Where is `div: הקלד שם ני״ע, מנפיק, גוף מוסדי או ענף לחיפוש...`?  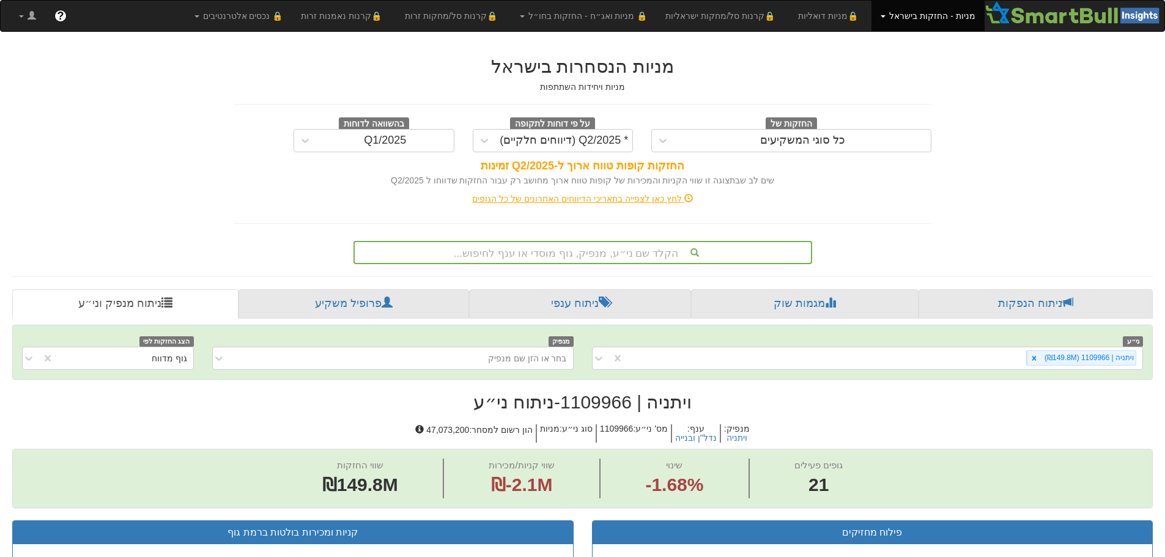 div: הקלד שם ני״ע, מנפיק, גוף מוסדי או ענף לחיפוש... is located at coordinates (583, 253).